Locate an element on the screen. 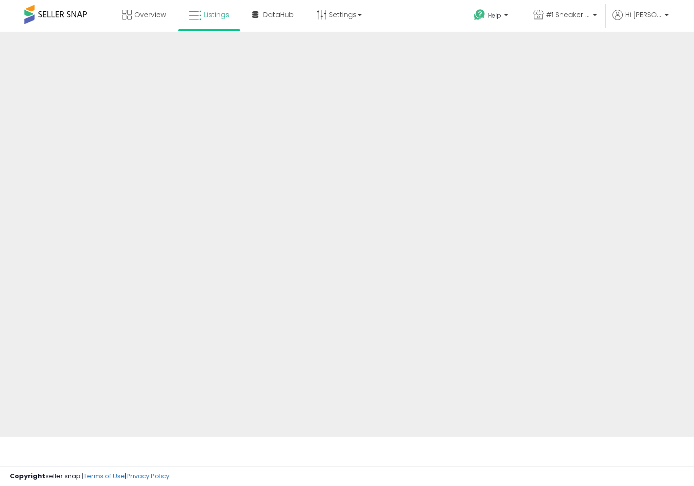 The width and height of the screenshot is (694, 486). span: #1 Sneaker Service is located at coordinates (568, 15).